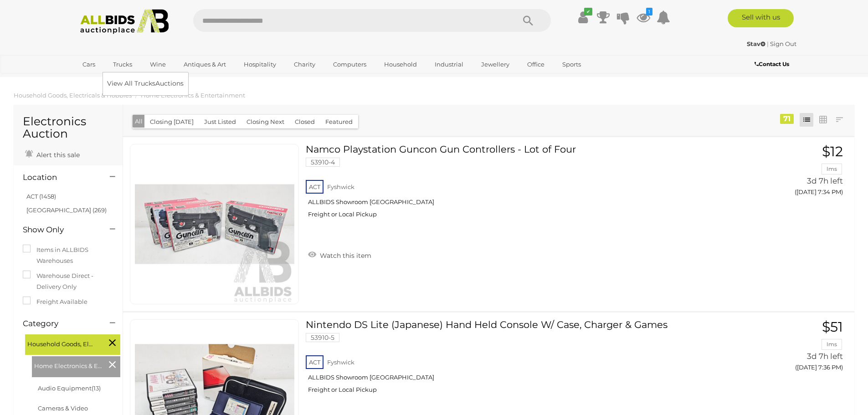 The height and width of the screenshot is (415, 868). I want to click on button: Featured, so click(339, 122).